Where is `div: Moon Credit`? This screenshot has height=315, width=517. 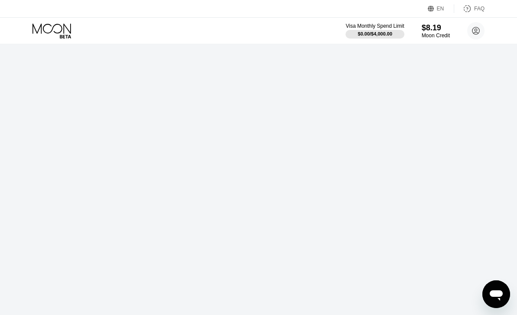 div: Moon Credit is located at coordinates (436, 36).